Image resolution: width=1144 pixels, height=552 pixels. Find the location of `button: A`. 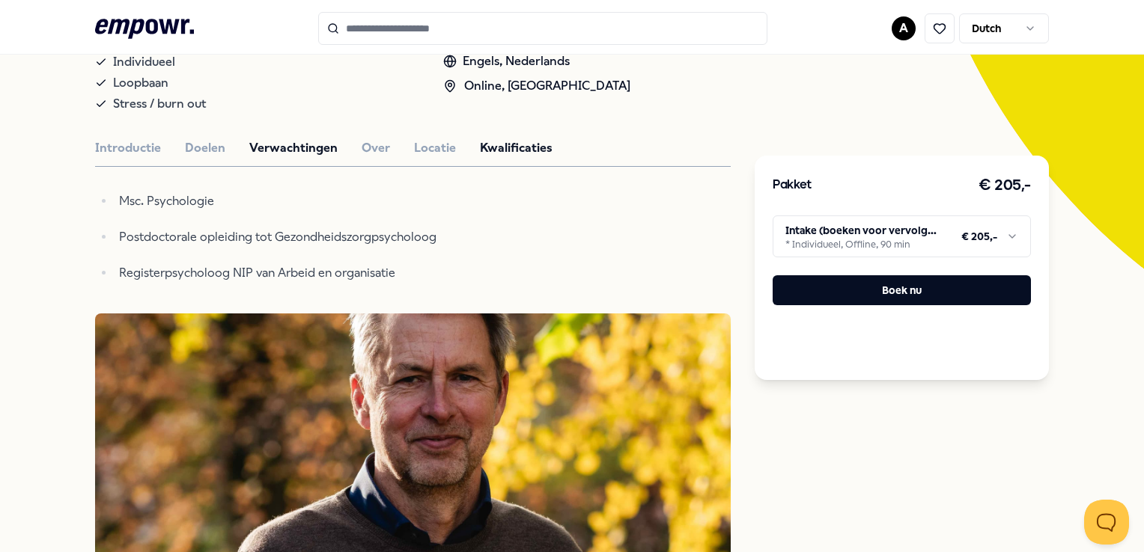

button: A is located at coordinates (903, 28).